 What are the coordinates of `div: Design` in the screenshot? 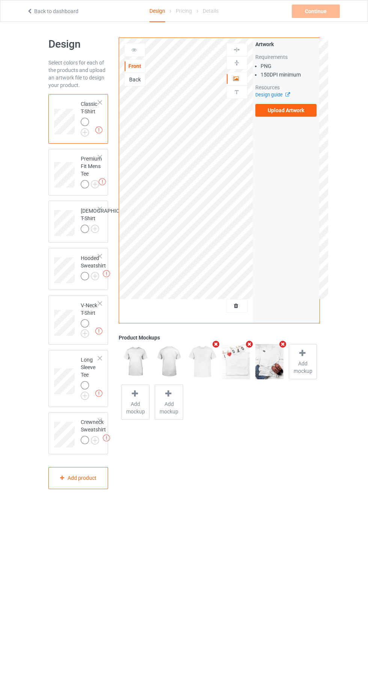 It's located at (157, 11).